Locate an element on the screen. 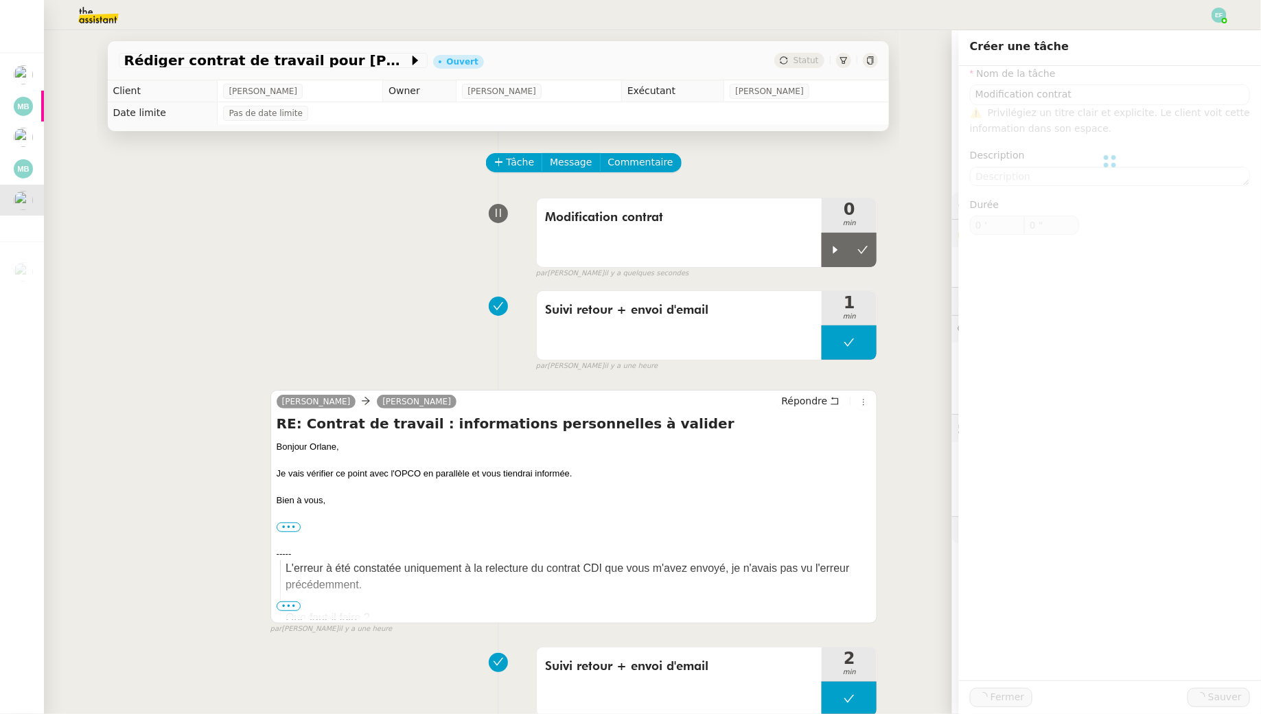  div: ⚙️Procédures is located at coordinates (1107, 205).